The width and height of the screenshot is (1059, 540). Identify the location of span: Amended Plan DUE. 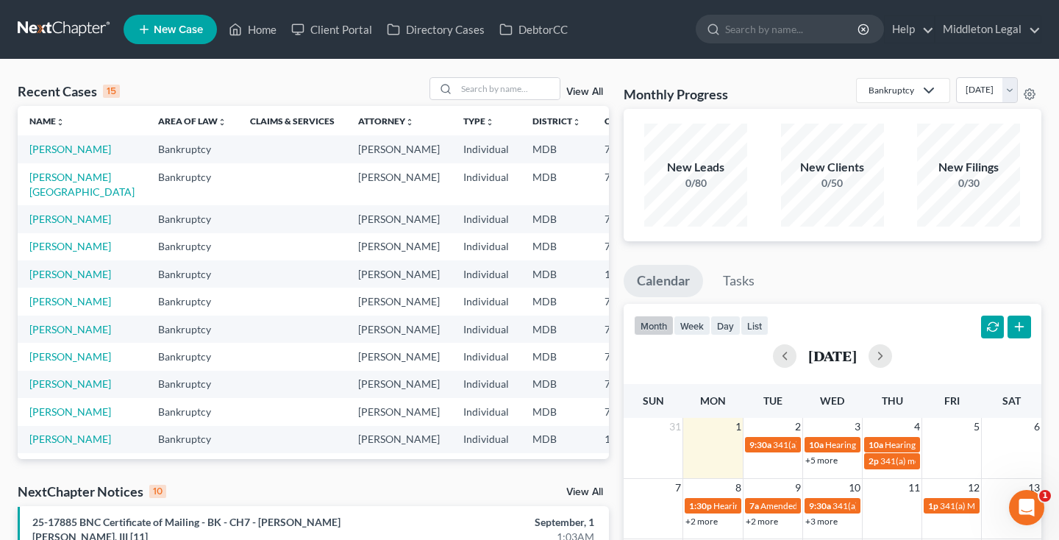
(798, 505).